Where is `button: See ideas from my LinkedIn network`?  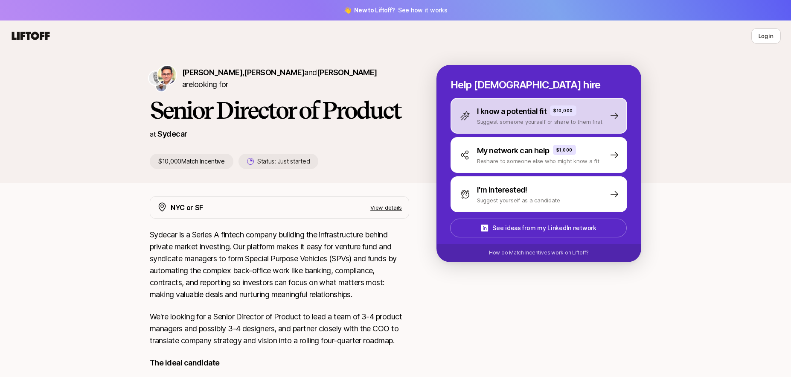
button: See ideas from my LinkedIn network is located at coordinates (538, 228).